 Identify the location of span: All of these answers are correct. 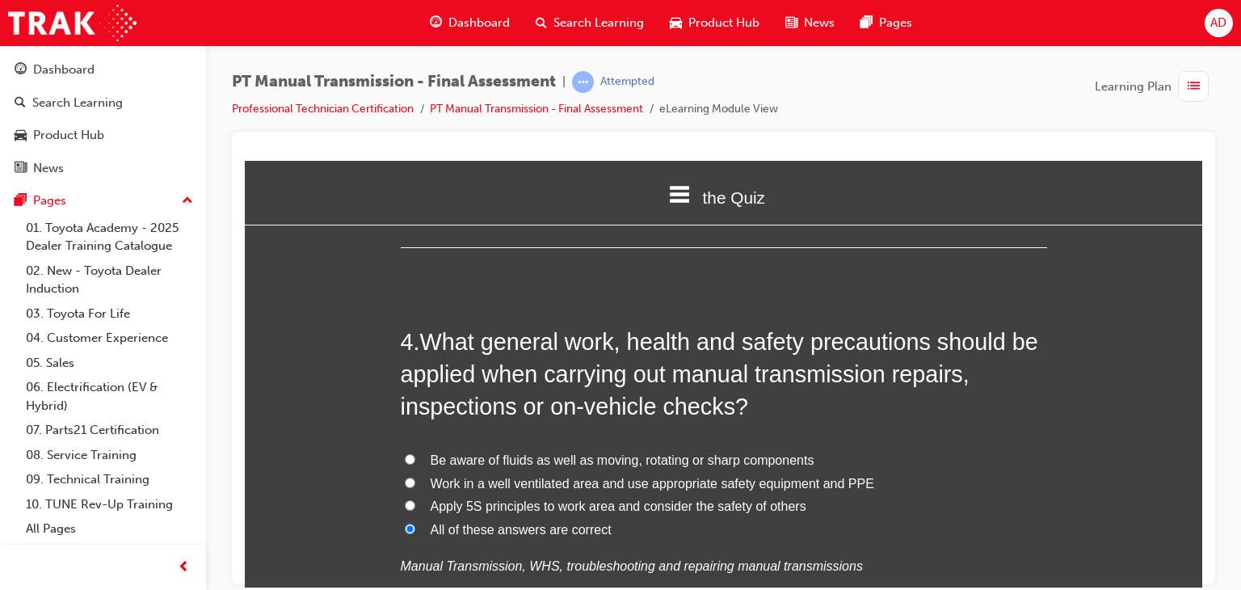
(276, 368).